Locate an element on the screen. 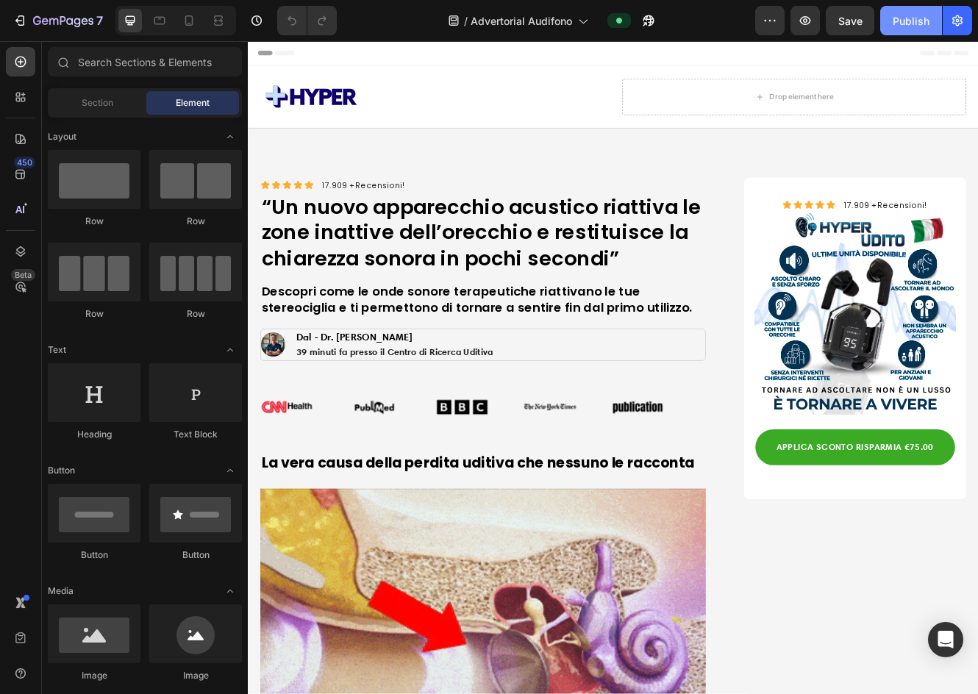 The width and height of the screenshot is (978, 694). a: APPLICA SCONTO RISPARMIA €75.00 is located at coordinates (733, 491).